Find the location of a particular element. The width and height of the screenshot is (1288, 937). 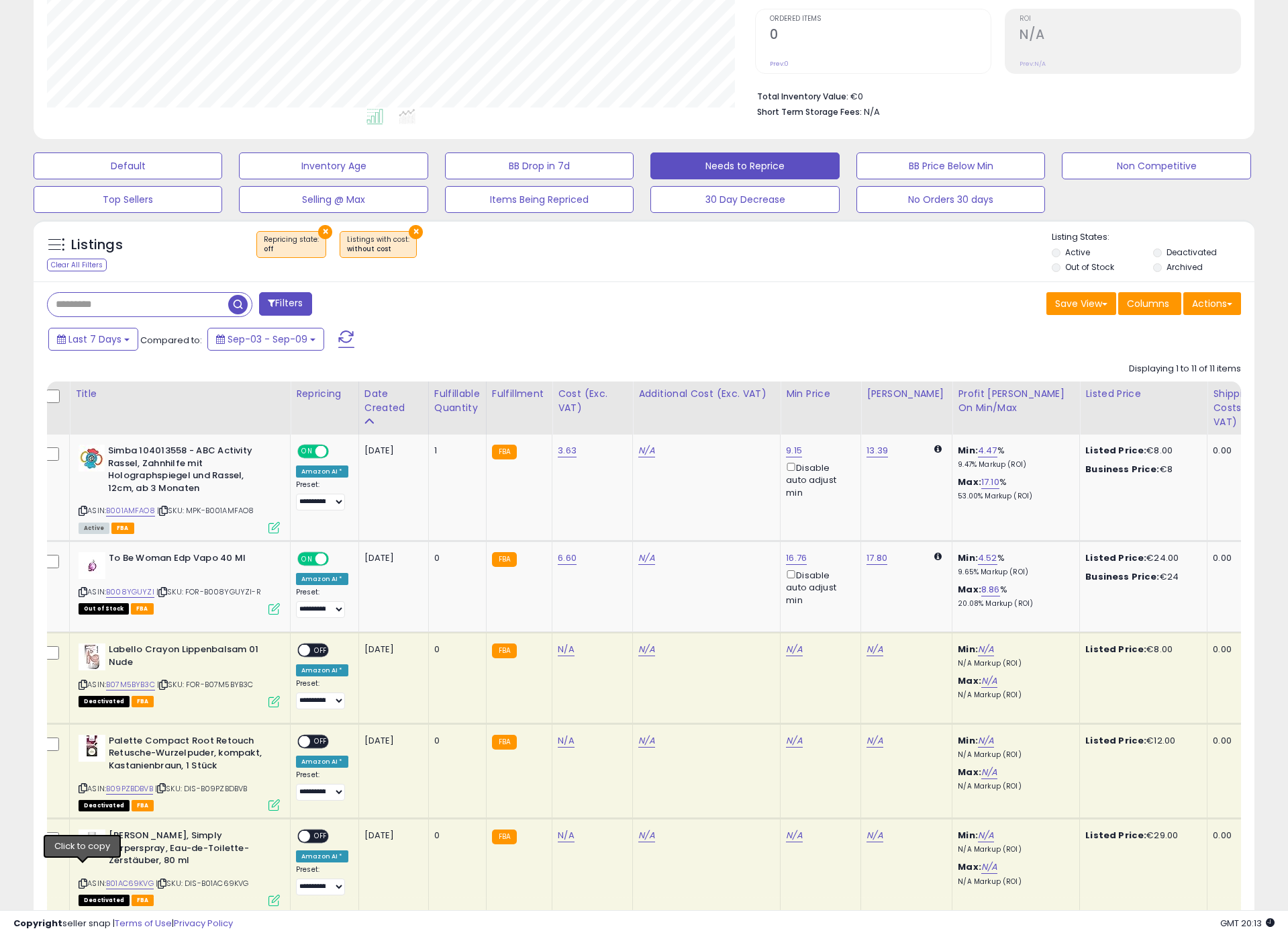

div: off is located at coordinates (291, 249).